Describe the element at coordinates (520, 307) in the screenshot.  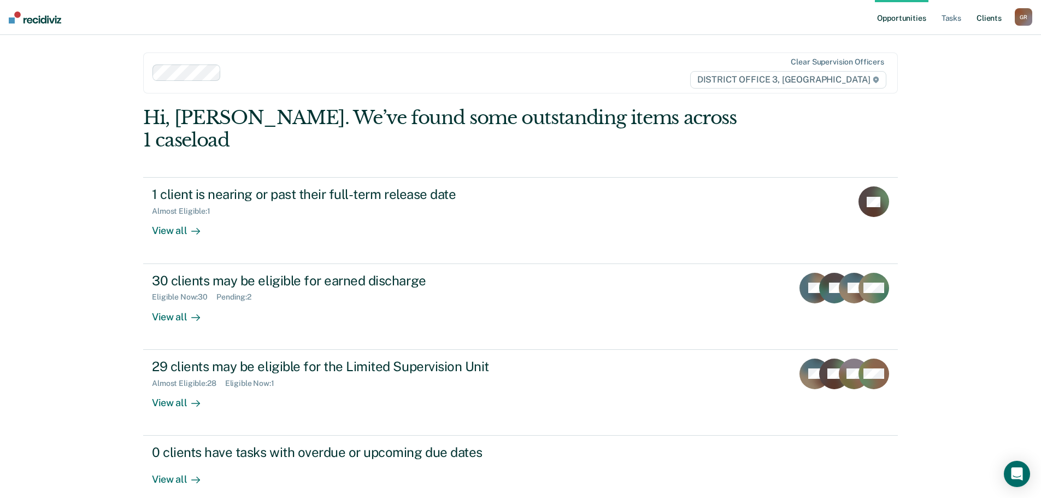
I see `a: 30 clients may be eligible for earned dischargeEligible Now:30Pending:2View all` at that location.